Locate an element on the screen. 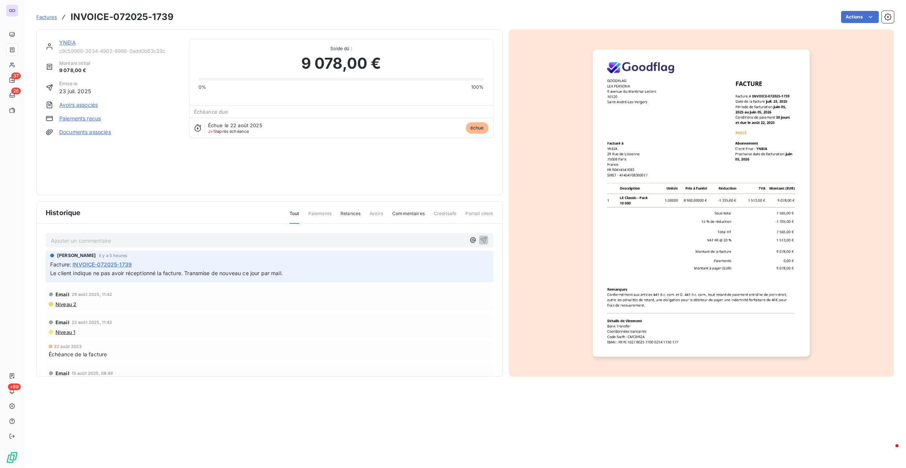 This screenshot has height=468, width=906. span: Niveau 2 is located at coordinates (65, 304).